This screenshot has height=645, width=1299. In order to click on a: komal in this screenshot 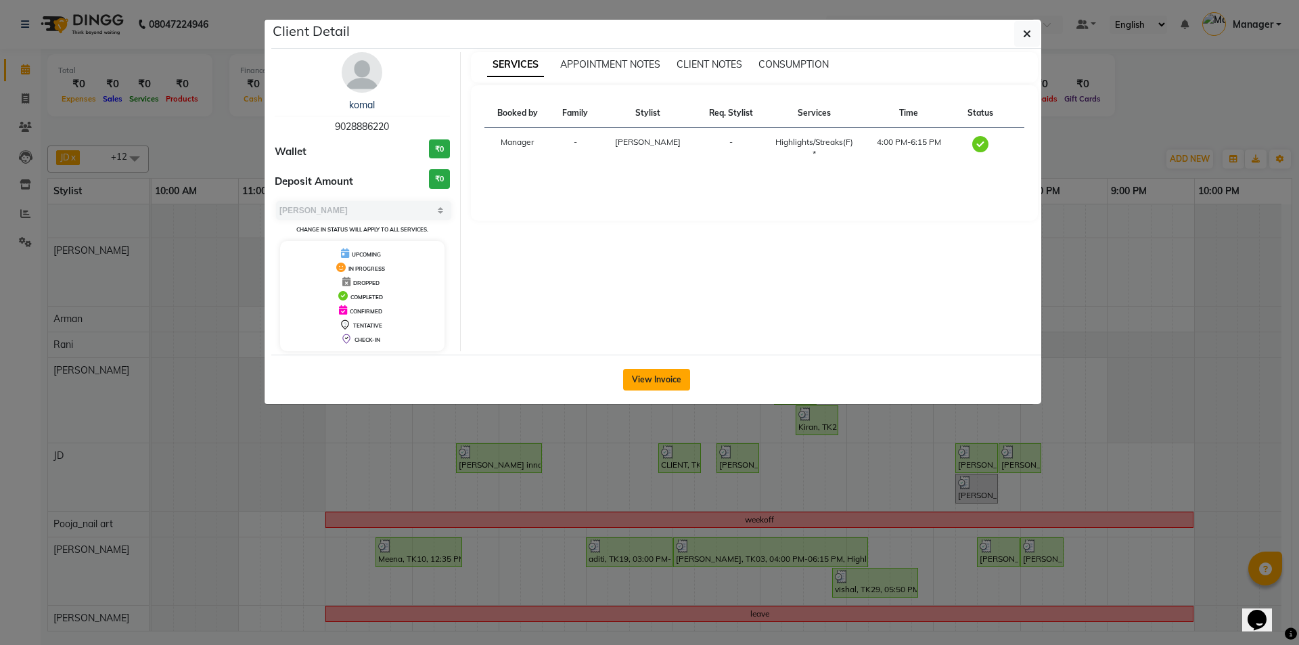, I will do `click(362, 105)`.